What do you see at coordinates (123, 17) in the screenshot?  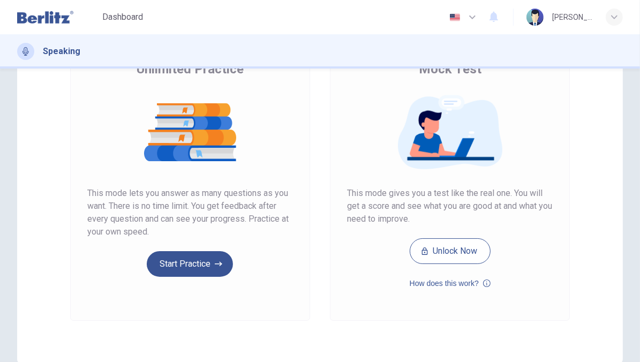 I see `span: Dashboard` at bounding box center [123, 17].